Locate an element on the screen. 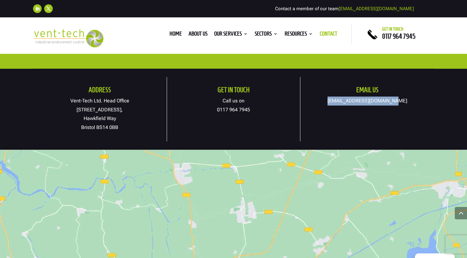 This screenshot has width=467, height=258. h2: Address is located at coordinates (100, 91).